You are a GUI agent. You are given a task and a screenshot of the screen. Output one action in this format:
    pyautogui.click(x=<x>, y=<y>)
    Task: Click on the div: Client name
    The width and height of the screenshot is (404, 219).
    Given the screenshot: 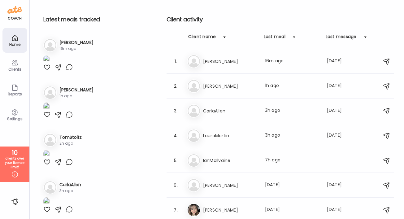 What is the action you would take?
    pyautogui.click(x=202, y=38)
    